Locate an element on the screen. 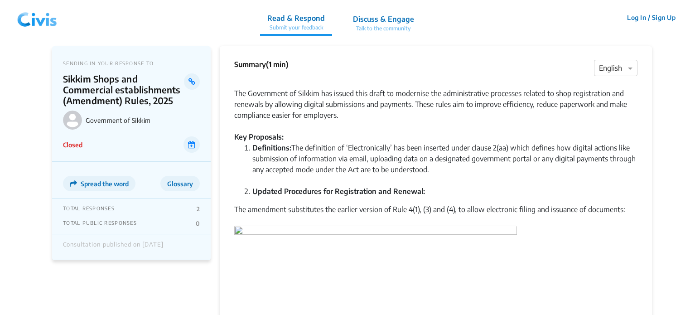 This screenshot has width=695, height=315. div: The Government of Sikkim has issued this draft to modernise the administrative processes related ... is located at coordinates (436, 99).